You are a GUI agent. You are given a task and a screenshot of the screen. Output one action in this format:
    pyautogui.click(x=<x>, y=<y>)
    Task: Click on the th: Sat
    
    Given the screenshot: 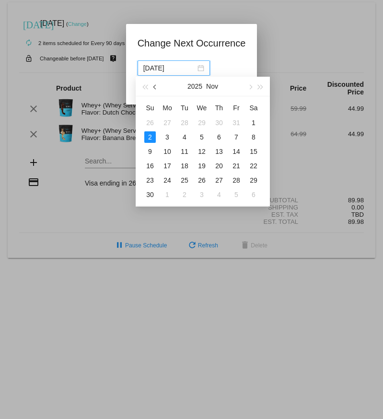 What is the action you would take?
    pyautogui.click(x=254, y=108)
    